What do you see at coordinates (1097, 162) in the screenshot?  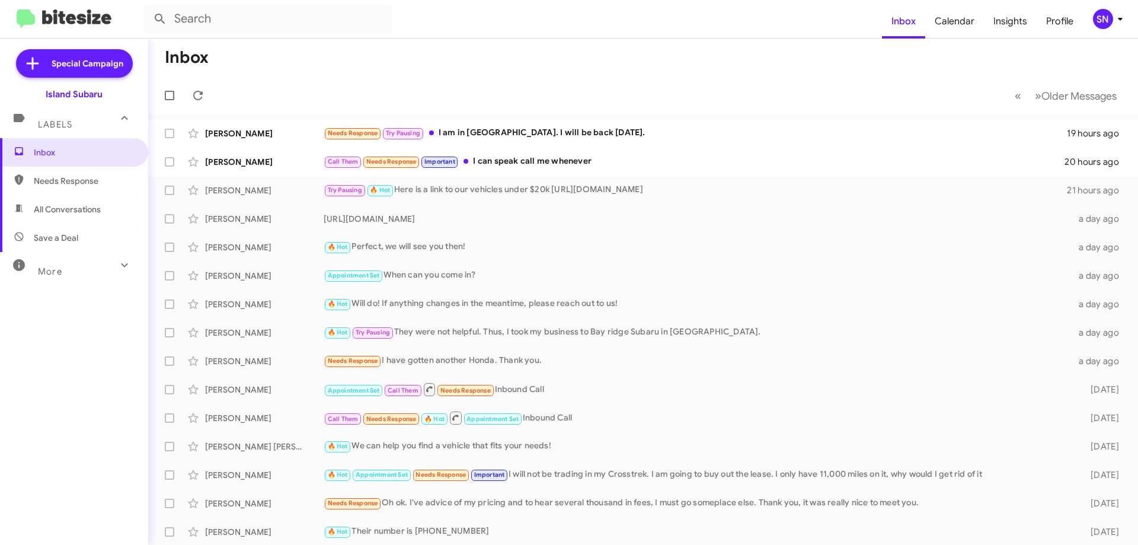 I see `div: 20 hours ago` at bounding box center [1097, 162].